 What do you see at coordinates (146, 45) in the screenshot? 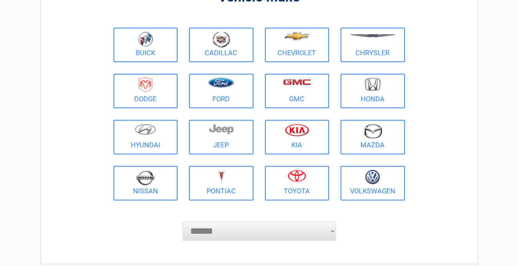
I see `a: Buick` at bounding box center [146, 45].